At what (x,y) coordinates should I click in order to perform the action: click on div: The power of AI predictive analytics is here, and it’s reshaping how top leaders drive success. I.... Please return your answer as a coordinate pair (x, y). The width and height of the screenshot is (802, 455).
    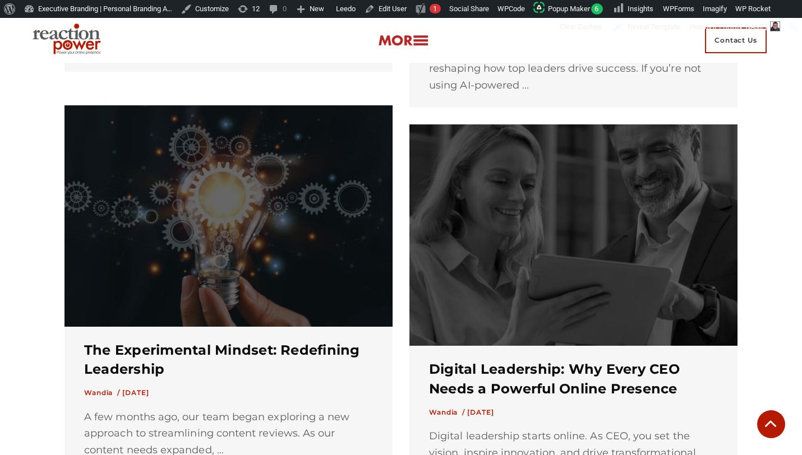
    Looking at the image, I should click on (573, 68).